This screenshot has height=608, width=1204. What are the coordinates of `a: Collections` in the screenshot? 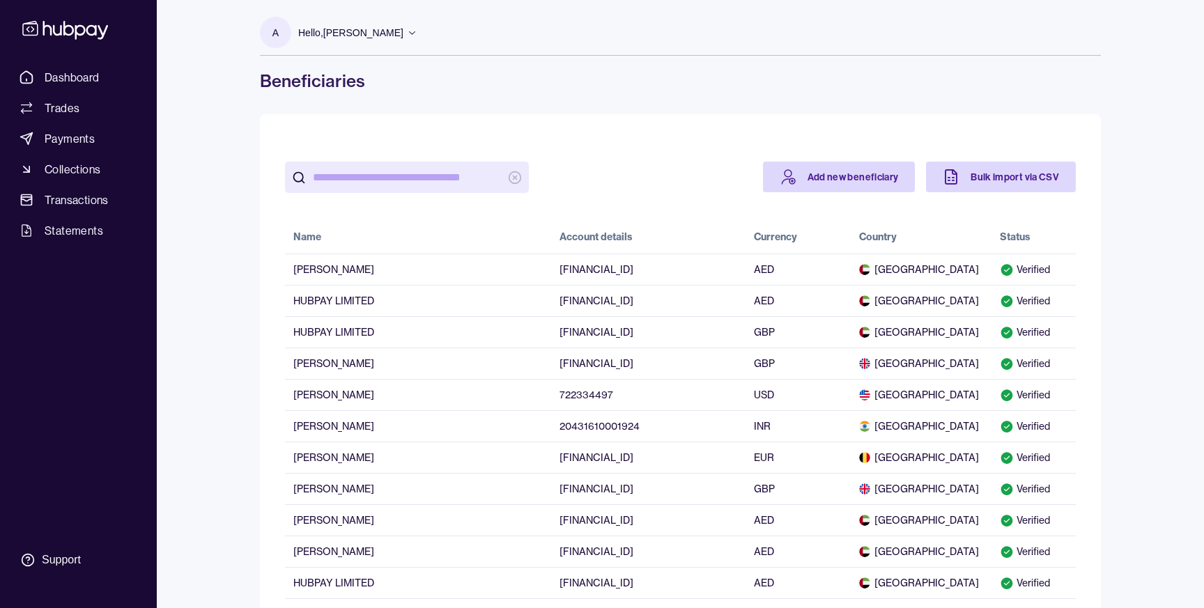 It's located at (78, 169).